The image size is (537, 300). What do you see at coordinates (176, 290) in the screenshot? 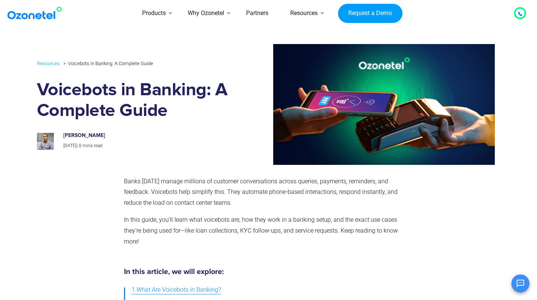
I see `span: 1.What Are Voicebots in Banking?` at bounding box center [176, 290].